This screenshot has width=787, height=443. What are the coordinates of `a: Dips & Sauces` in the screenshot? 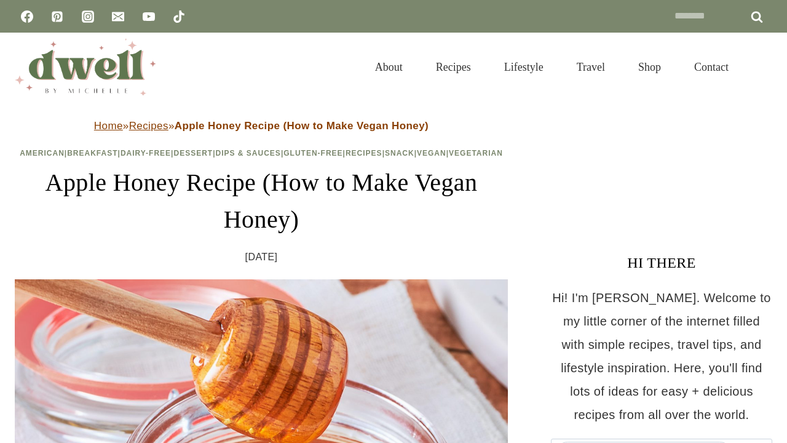 It's located at (248, 153).